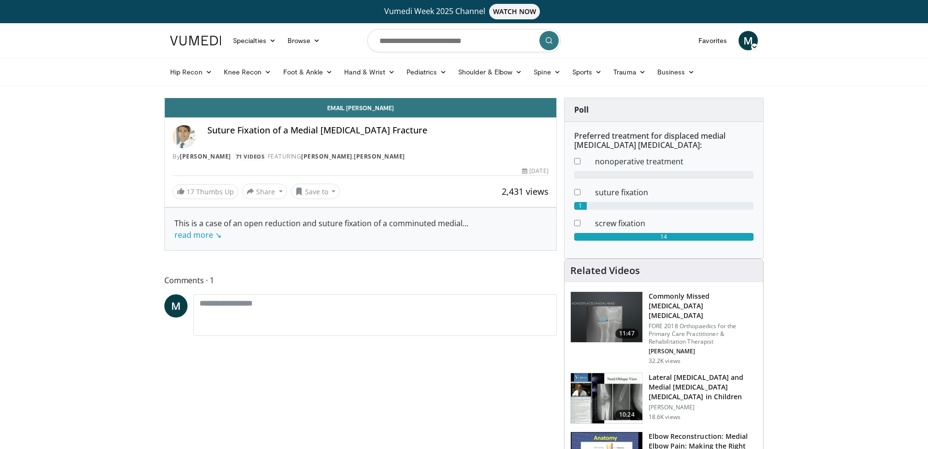  Describe the element at coordinates (369, 72) in the screenshot. I see `a: Hand & Wrist` at that location.